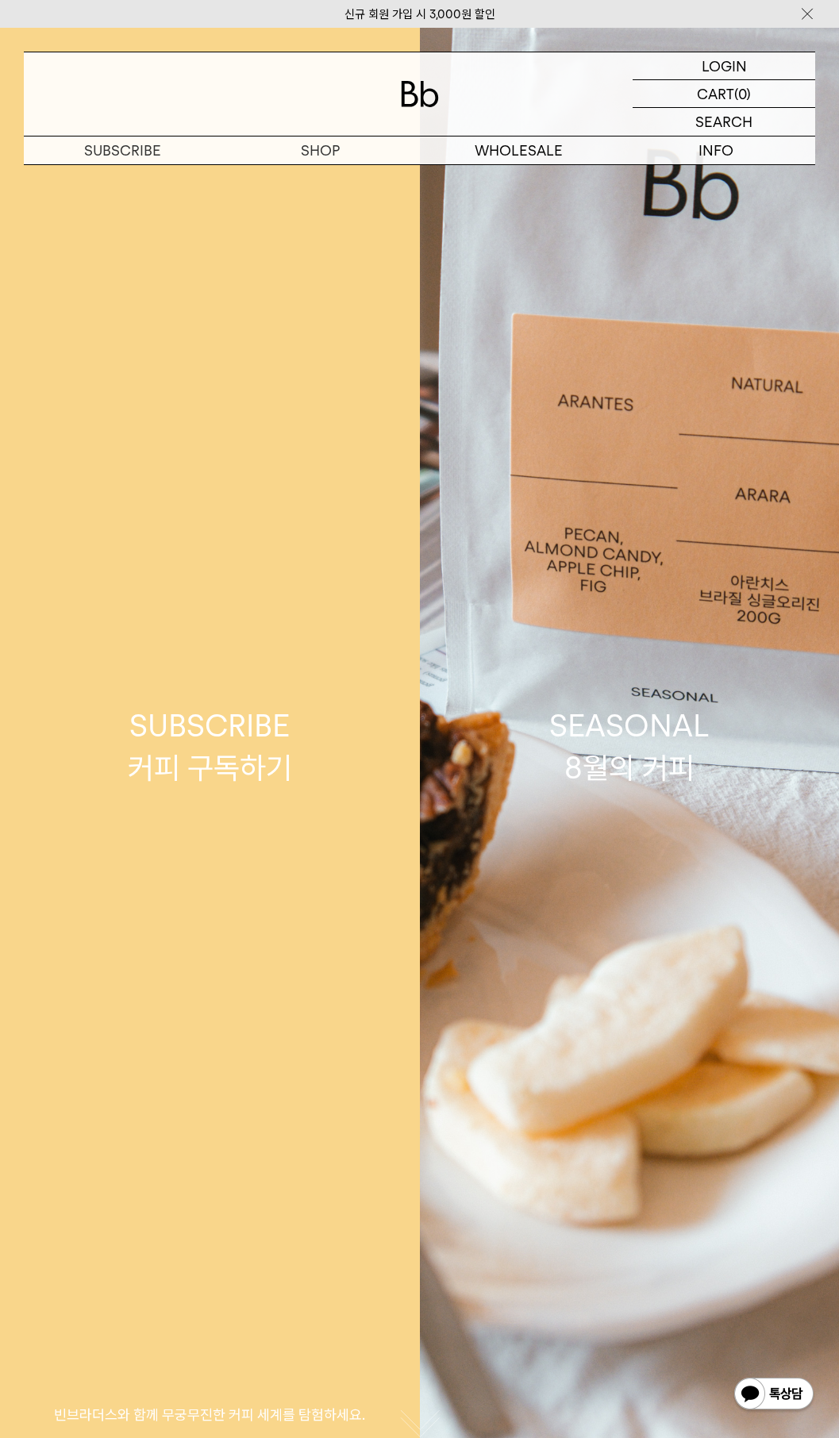 The height and width of the screenshot is (1438, 839). Describe the element at coordinates (420, 94) in the screenshot. I see `img: 로고` at that location.